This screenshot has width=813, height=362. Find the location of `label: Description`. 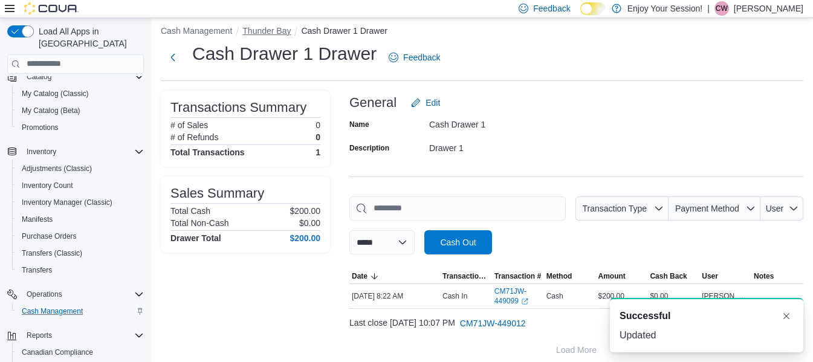

label: Description is located at coordinates (369, 148).